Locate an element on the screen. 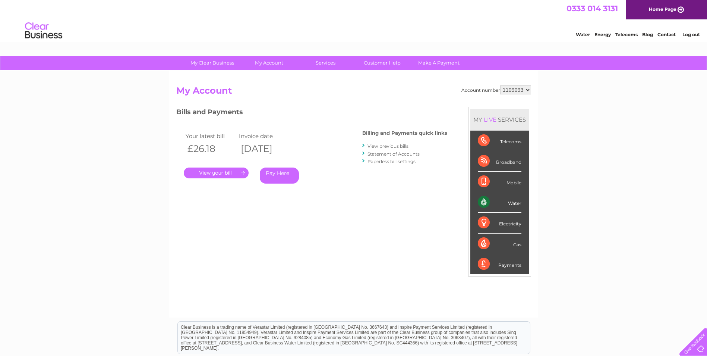  a: View previous bills is located at coordinates (388, 146).